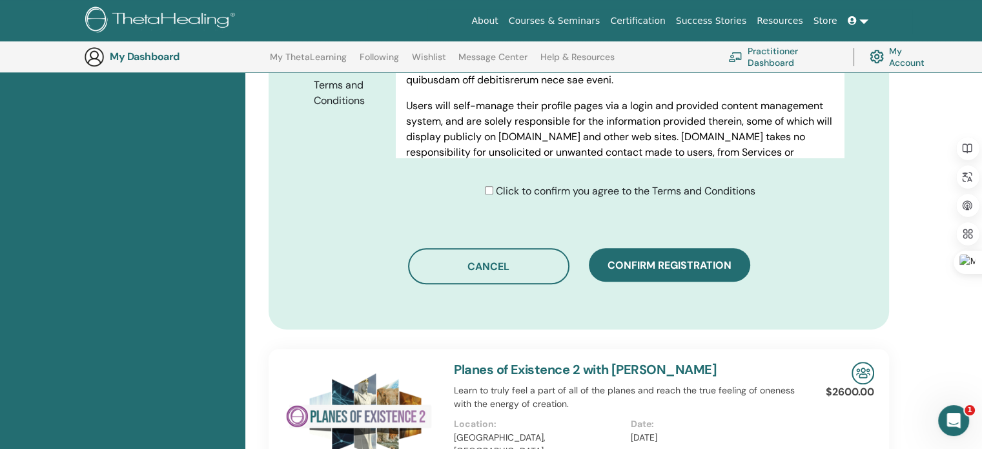  What do you see at coordinates (429, 62) in the screenshot?
I see `a: Wishlist` at bounding box center [429, 62].